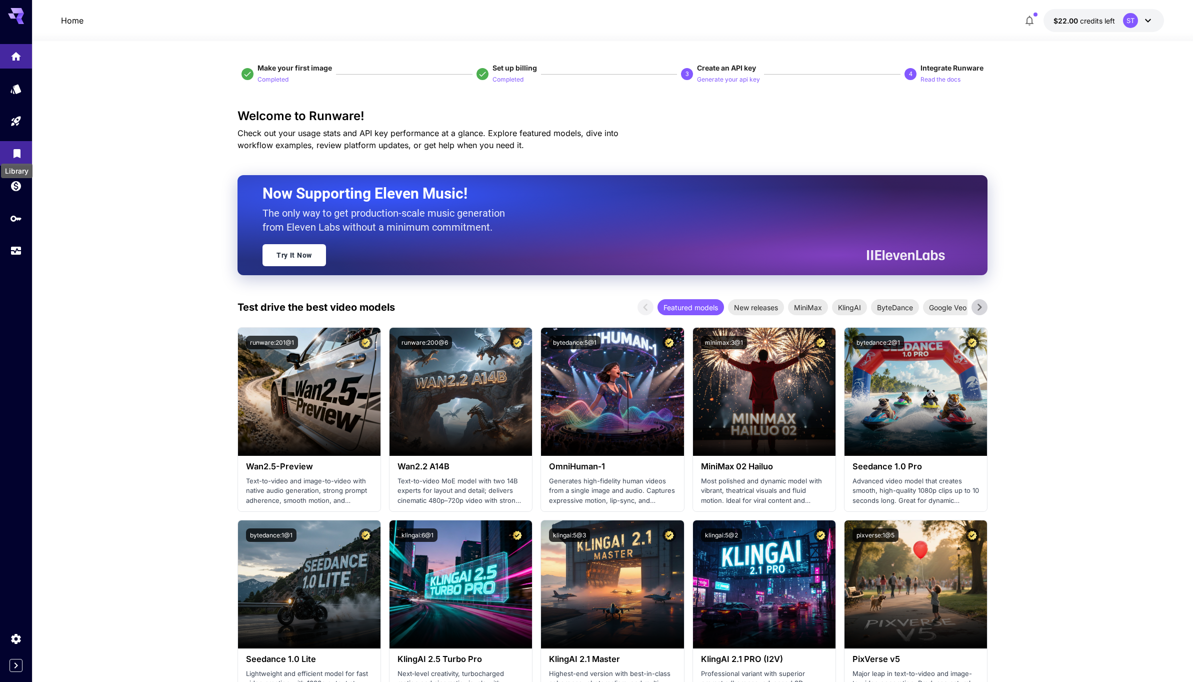 The image size is (1193, 682). I want to click on span: Integrate Runware, so click(952, 68).